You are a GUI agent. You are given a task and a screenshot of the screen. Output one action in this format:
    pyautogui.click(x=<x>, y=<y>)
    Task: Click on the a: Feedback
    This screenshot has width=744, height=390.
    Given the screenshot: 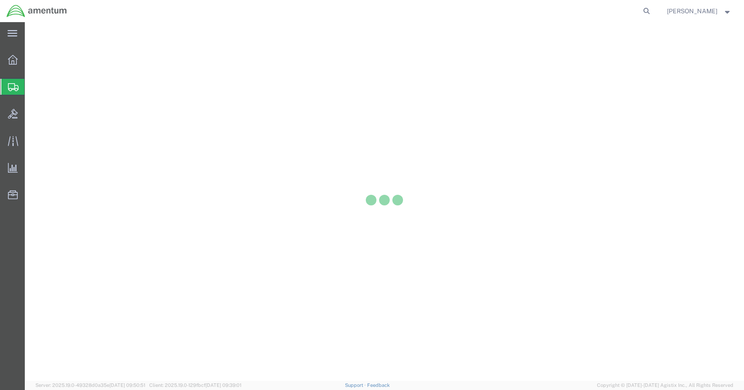 What is the action you would take?
    pyautogui.click(x=378, y=385)
    